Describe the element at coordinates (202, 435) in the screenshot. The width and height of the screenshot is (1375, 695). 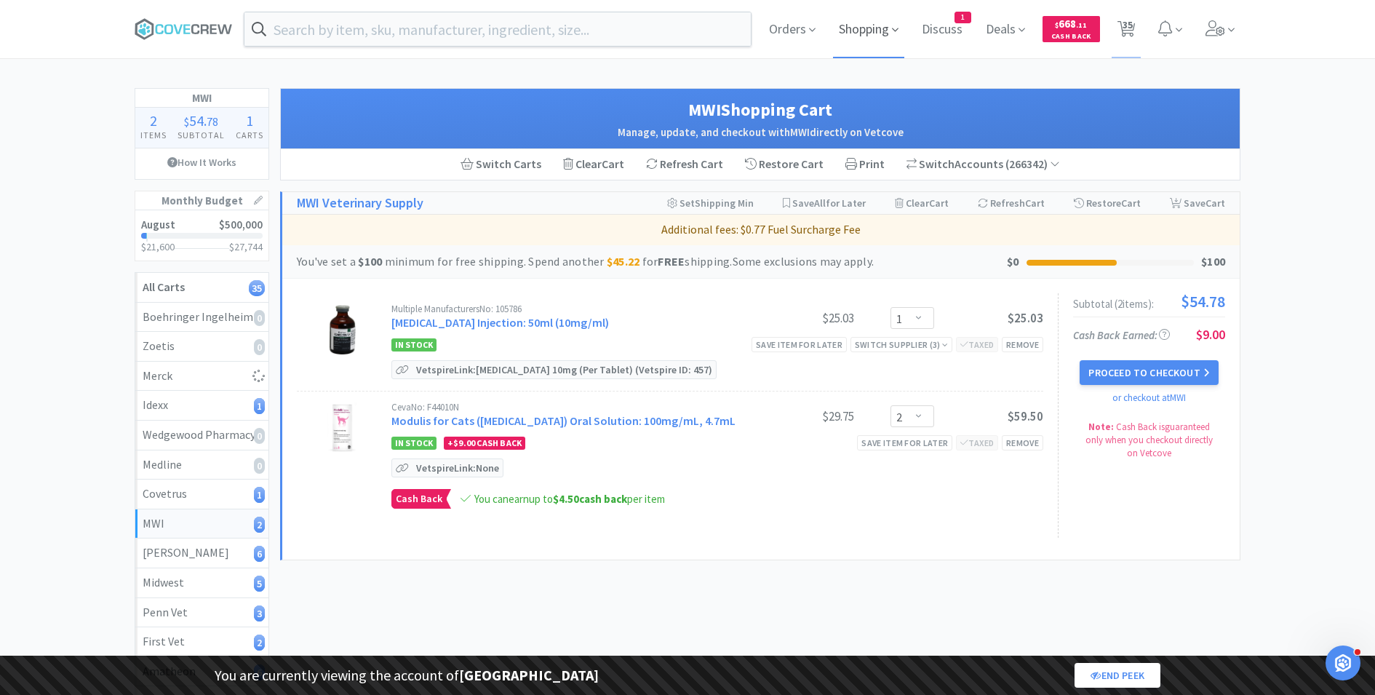
I see `a: Wedgewood Pharmacy0` at that location.